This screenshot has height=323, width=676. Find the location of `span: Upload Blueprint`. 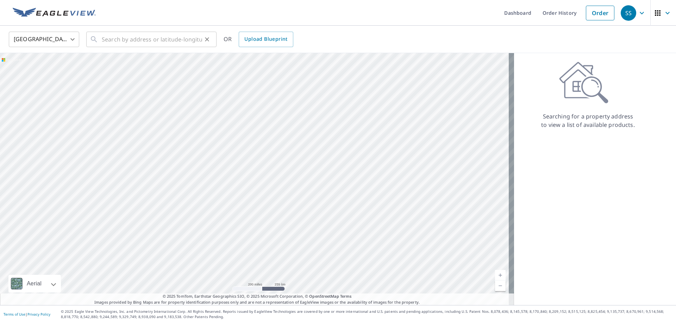

span: Upload Blueprint is located at coordinates (266, 39).